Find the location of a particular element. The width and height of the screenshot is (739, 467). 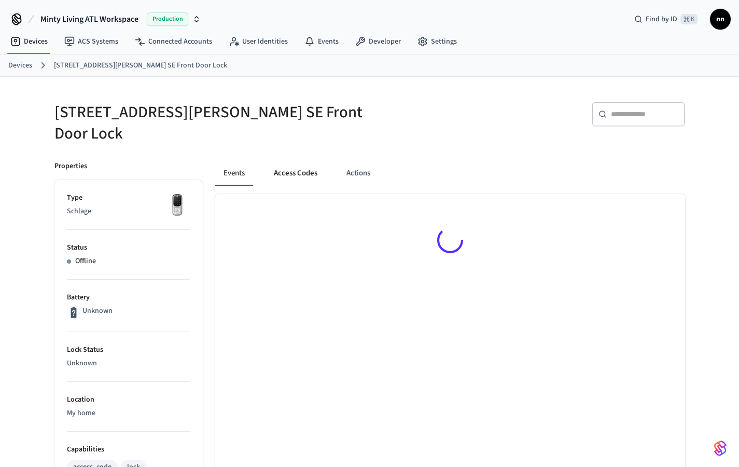

span: ⌘ K is located at coordinates (689, 19).